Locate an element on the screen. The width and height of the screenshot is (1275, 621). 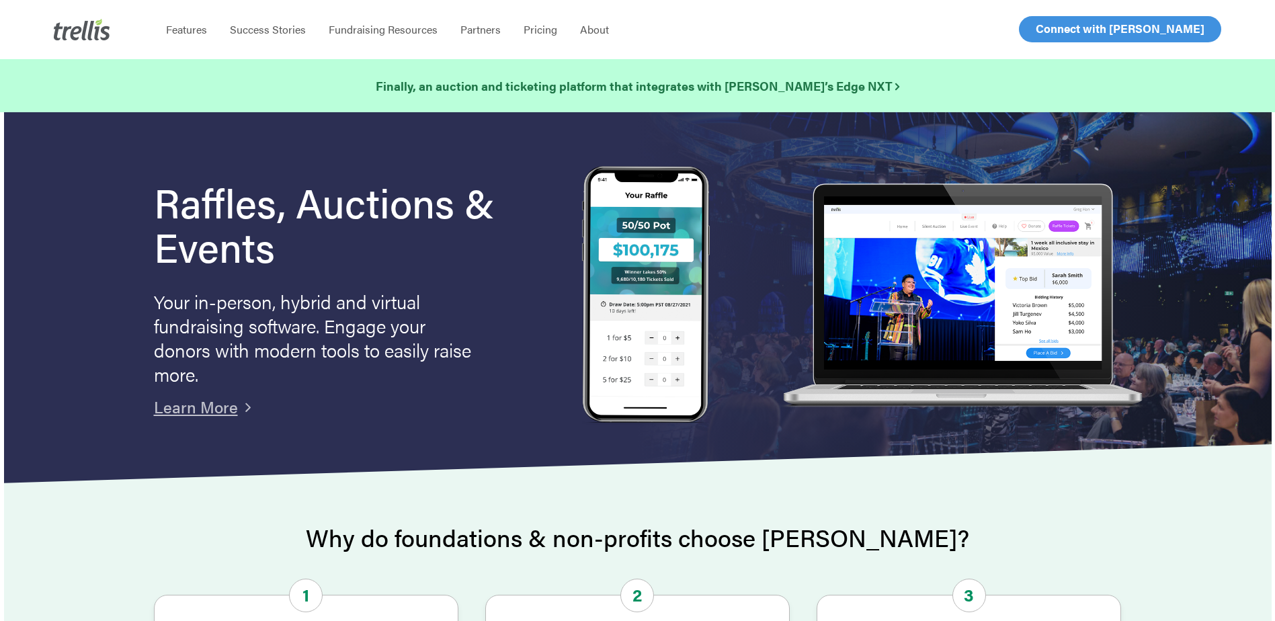
a: Pricing is located at coordinates (540, 30).